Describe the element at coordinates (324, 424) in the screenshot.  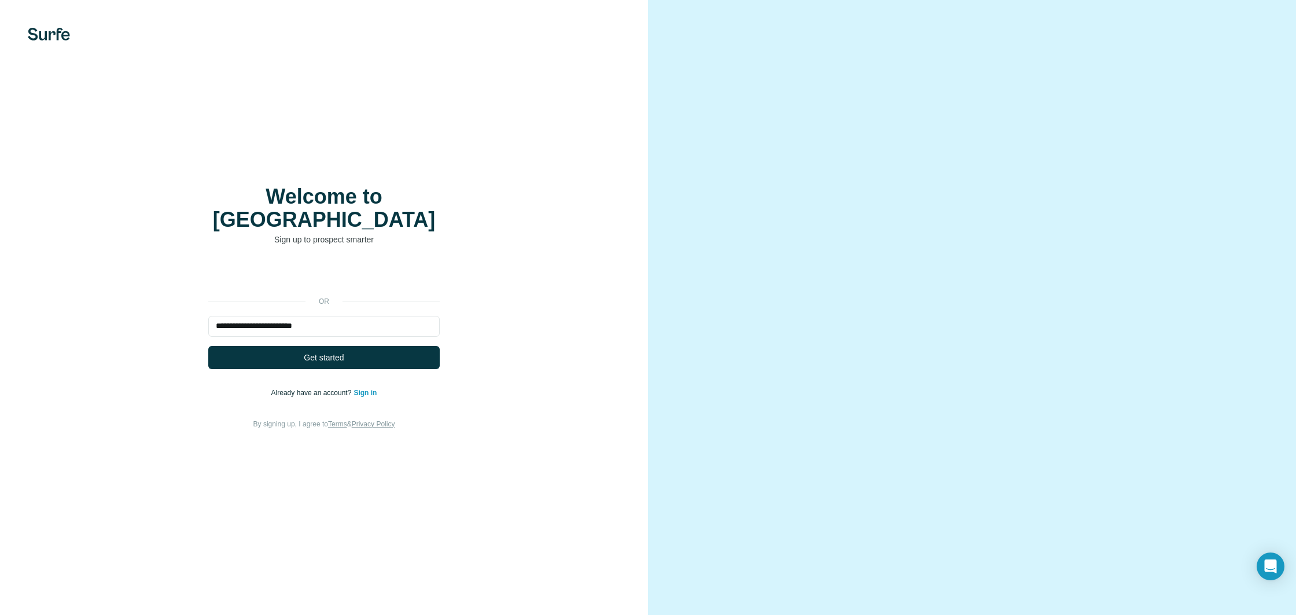
I see `span: By signing up, I agree to &` at that location.